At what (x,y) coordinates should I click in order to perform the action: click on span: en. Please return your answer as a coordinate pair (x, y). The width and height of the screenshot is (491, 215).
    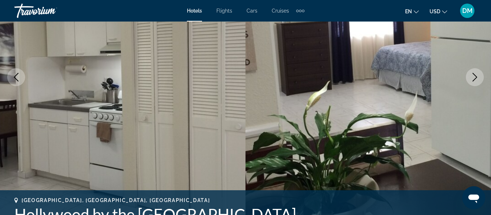
    Looking at the image, I should click on (408, 12).